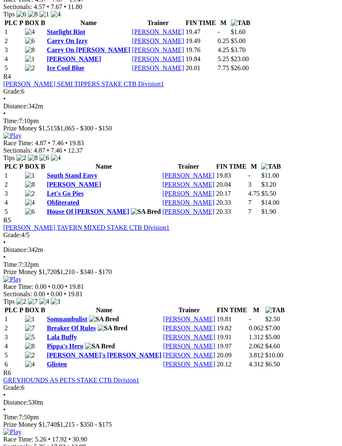 This screenshot has height=446, width=342. What do you see at coordinates (254, 193) in the screenshot?
I see `text: 4.75` at bounding box center [254, 193].